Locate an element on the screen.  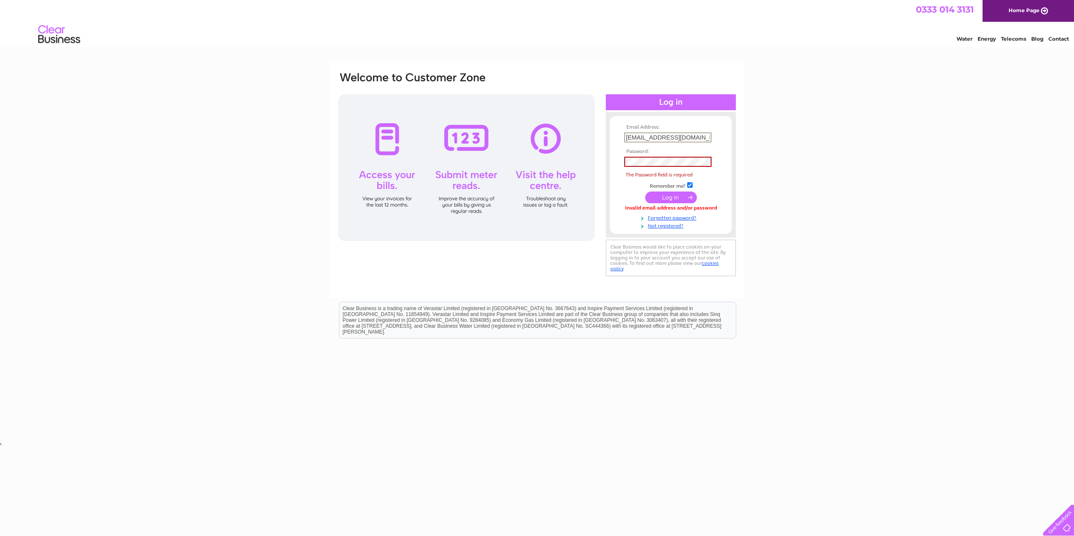
a: Energy is located at coordinates (986, 39).